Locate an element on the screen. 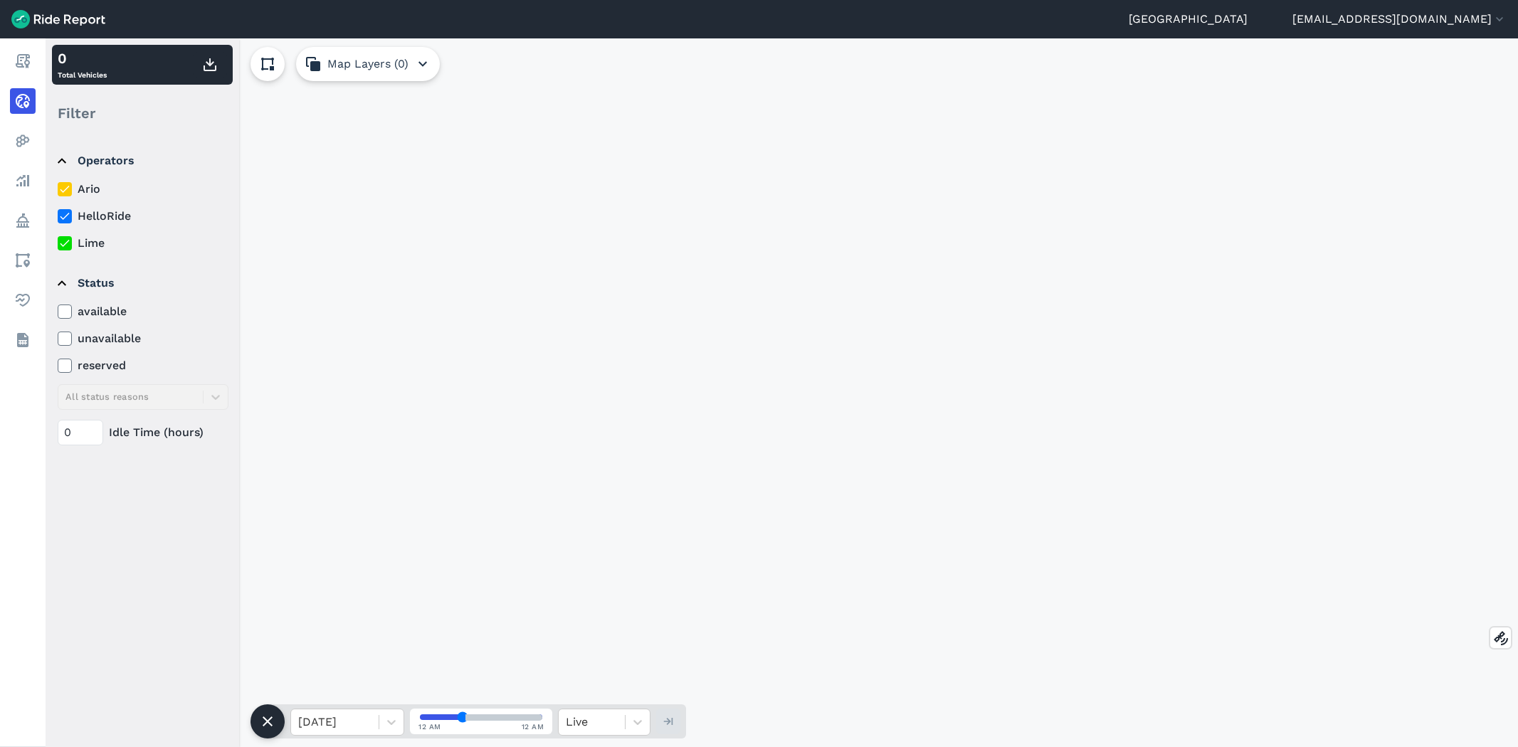 The width and height of the screenshot is (1518, 747). img: Ride Report is located at coordinates (58, 19).